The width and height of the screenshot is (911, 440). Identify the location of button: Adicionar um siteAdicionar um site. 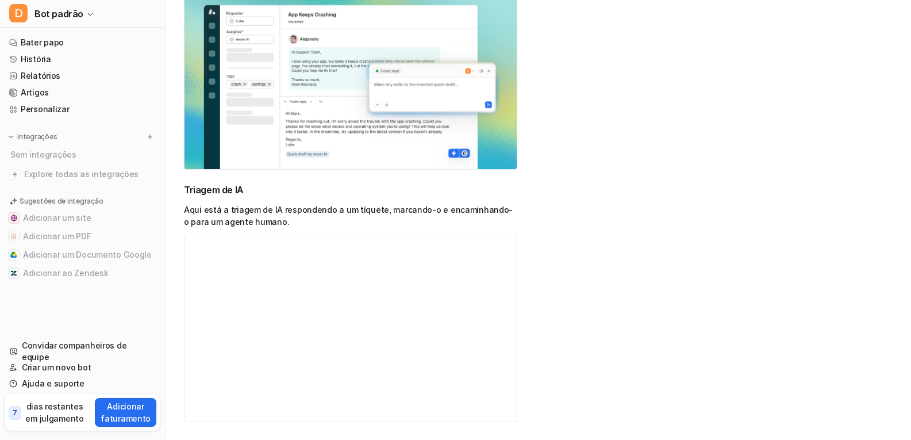
(82, 218).